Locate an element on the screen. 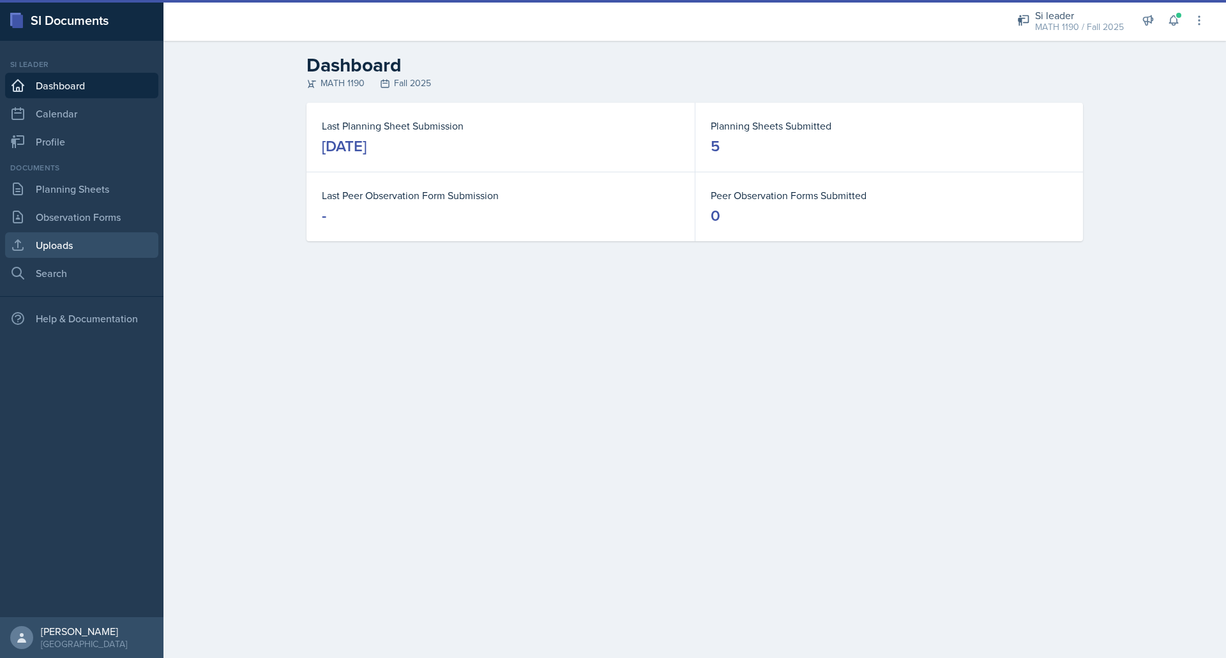 Image resolution: width=1226 pixels, height=658 pixels. h2: Dashboard is located at coordinates (695, 65).